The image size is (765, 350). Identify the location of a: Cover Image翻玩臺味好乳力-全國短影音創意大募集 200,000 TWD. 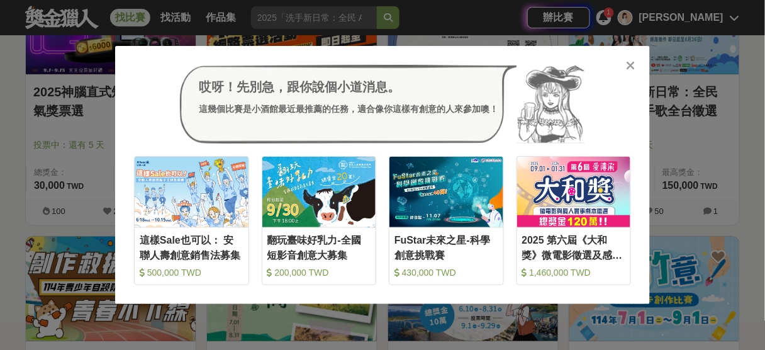
(319, 220).